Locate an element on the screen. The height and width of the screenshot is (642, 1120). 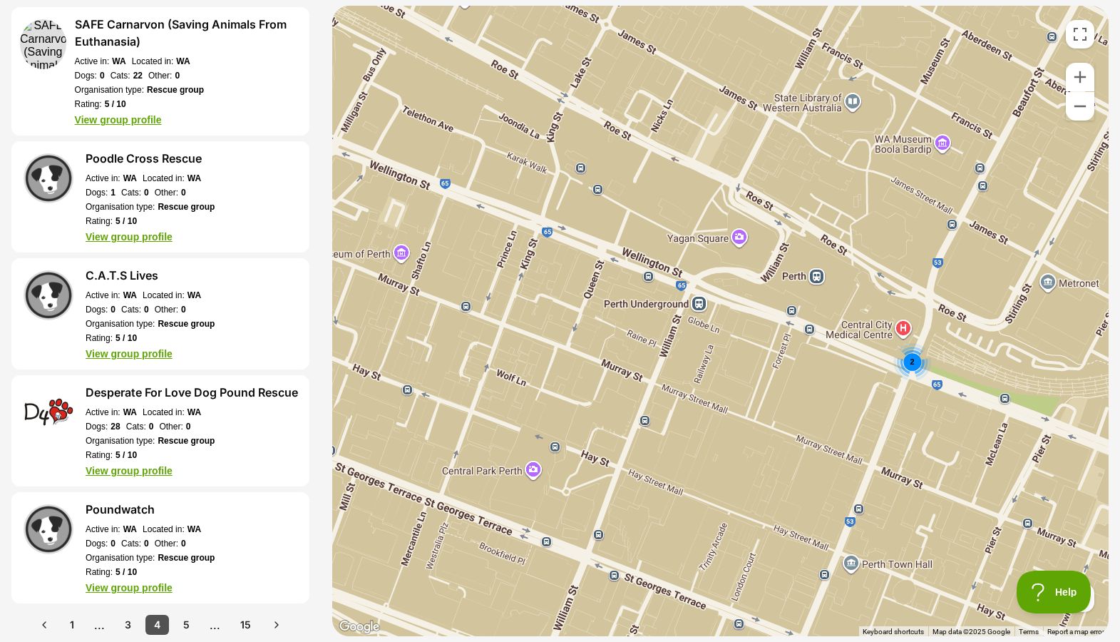
a: 1 is located at coordinates (72, 625).